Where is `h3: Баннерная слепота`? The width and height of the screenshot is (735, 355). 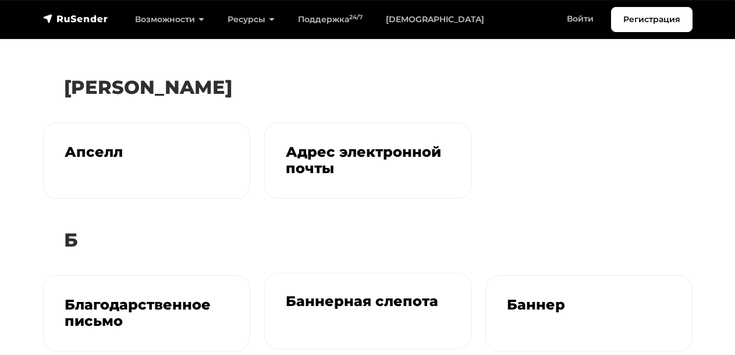
h3: Баннерная слепота is located at coordinates (368, 301).